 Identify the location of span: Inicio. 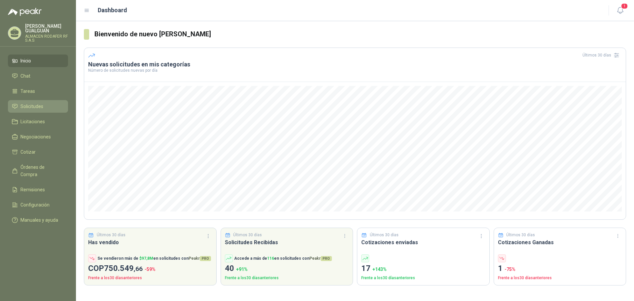
(26, 61).